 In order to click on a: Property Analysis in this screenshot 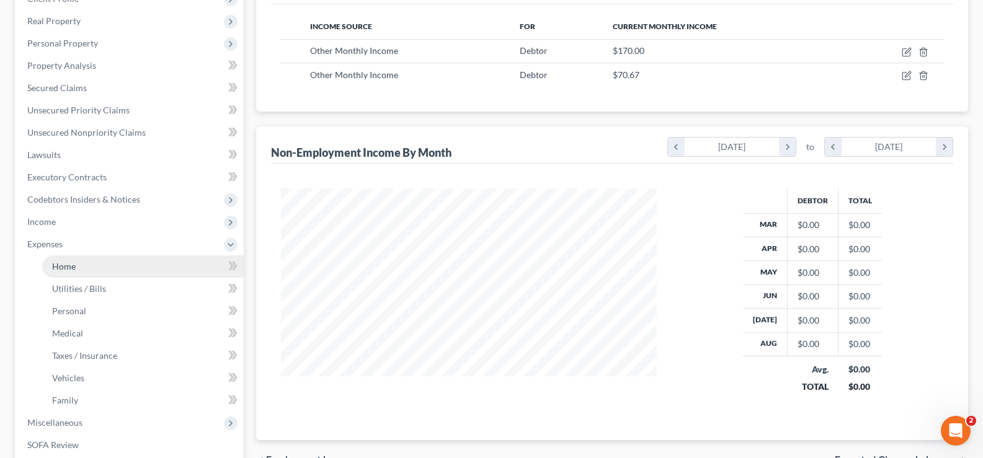, I will do `click(130, 66)`.